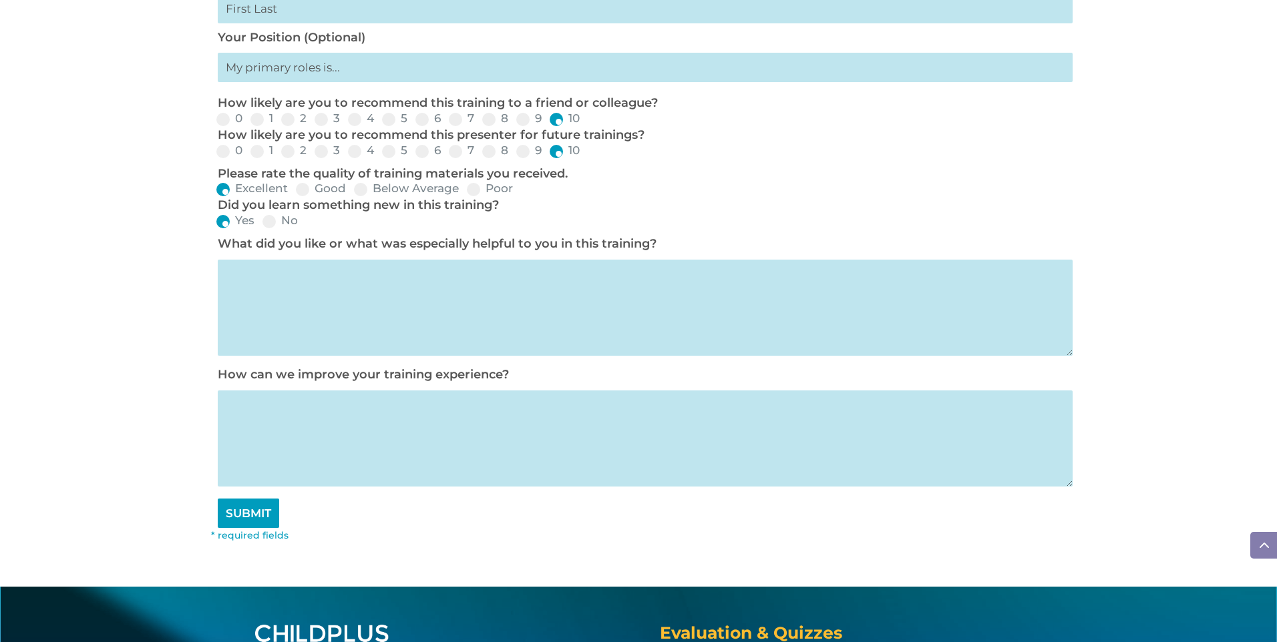  What do you see at coordinates (642, 174) in the screenshot?
I see `p: Please rate the quality of training materials you received.` at bounding box center [642, 174].